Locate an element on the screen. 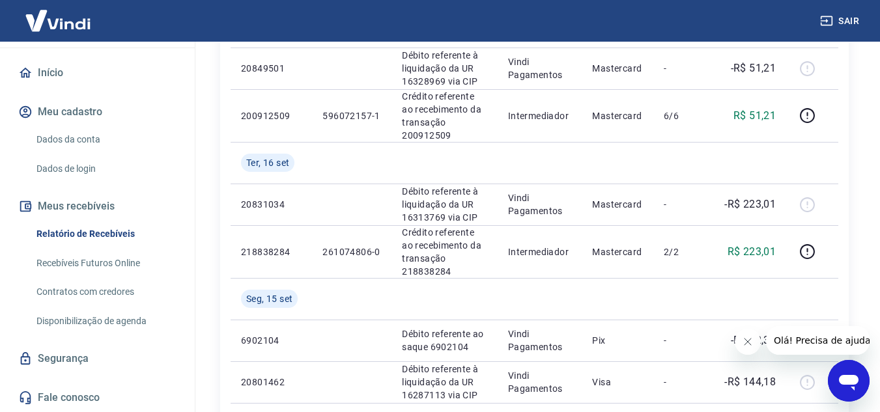  span: Ter, 16 set is located at coordinates (268, 163).